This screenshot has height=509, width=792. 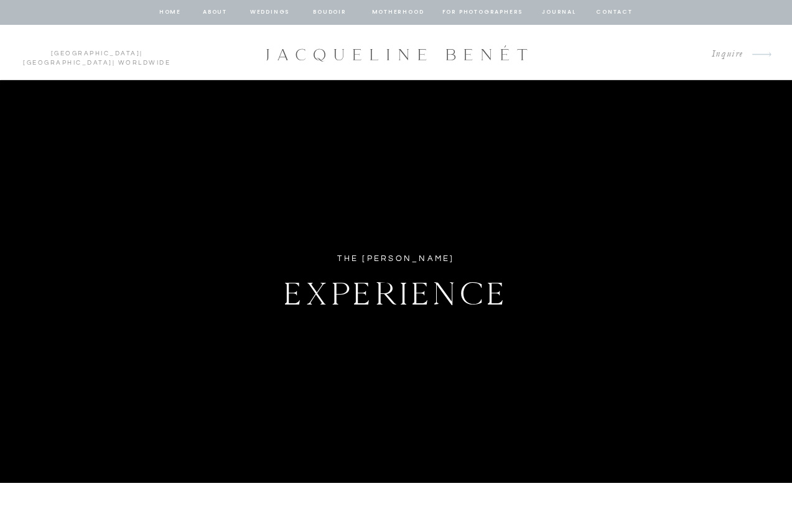 I want to click on a: Motherhood, so click(x=397, y=12).